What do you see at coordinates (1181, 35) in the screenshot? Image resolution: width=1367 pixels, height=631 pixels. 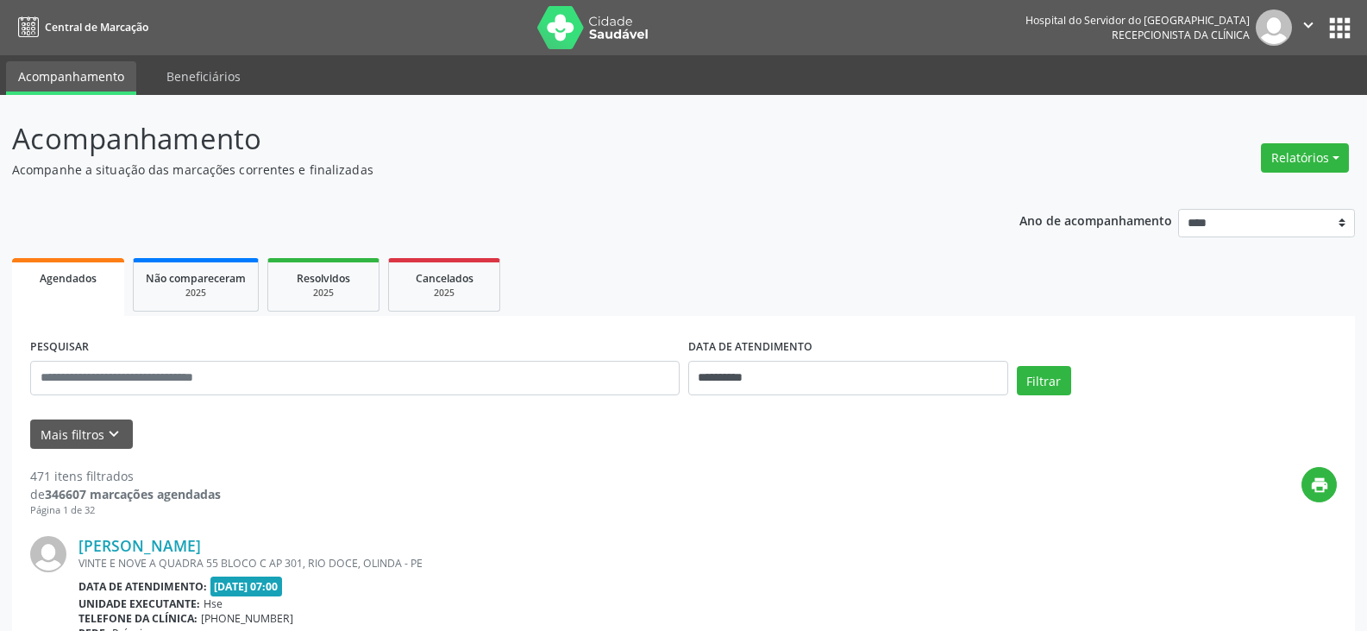 I see `span: Recepcionista da clínica` at bounding box center [1181, 35].